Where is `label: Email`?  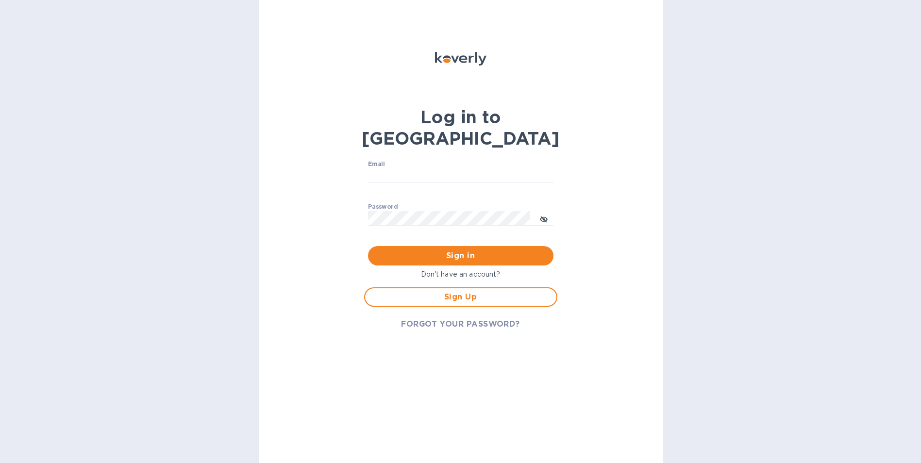 label: Email is located at coordinates (376, 165).